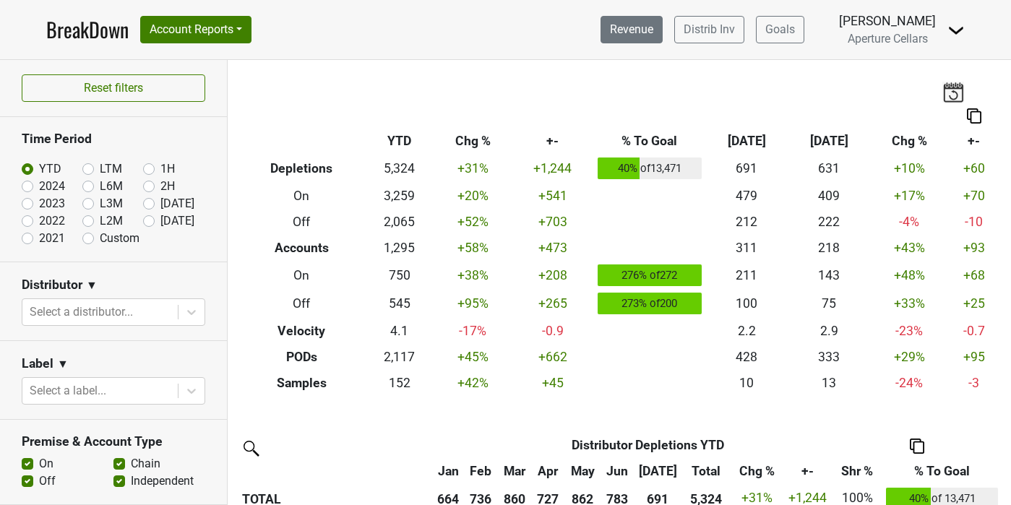  Describe the element at coordinates (747, 357) in the screenshot. I see `td: 428` at that location.